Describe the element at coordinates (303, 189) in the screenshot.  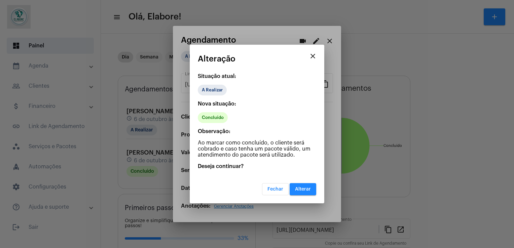
I see `span: Alterar` at that location.